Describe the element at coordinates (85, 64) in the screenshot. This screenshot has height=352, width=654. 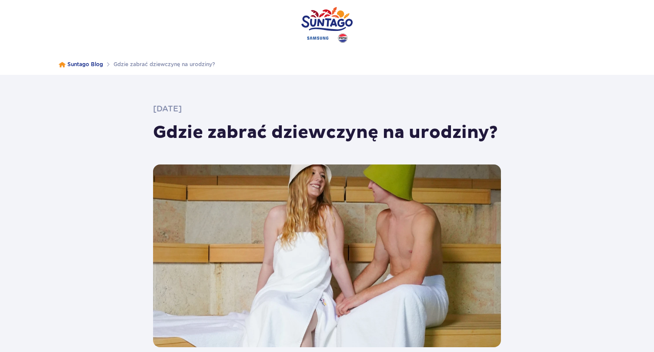
I see `span: Suntago Blog` at that location.